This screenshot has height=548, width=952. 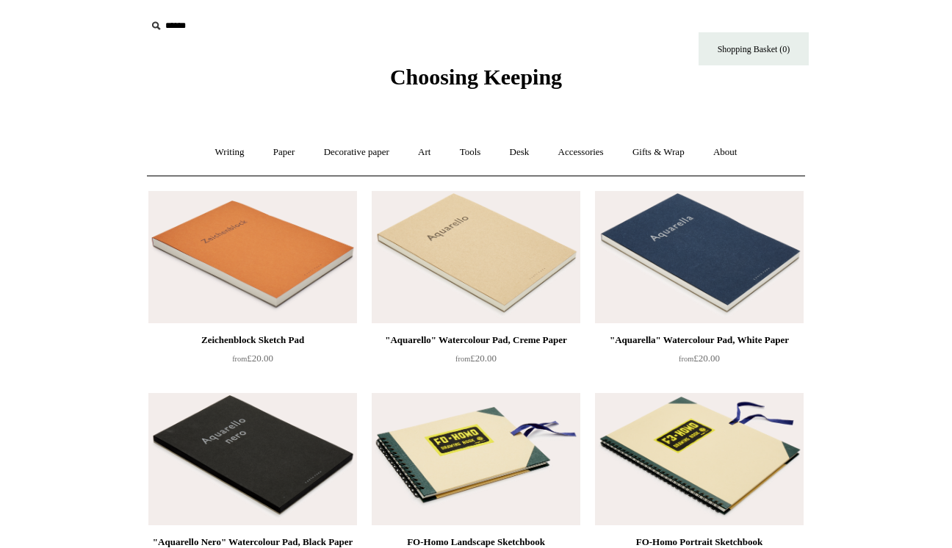 What do you see at coordinates (253, 257) in the screenshot?
I see `a: Zeichenblock Sketch Pad Zeichenblock Sketch Pad` at bounding box center [253, 257].